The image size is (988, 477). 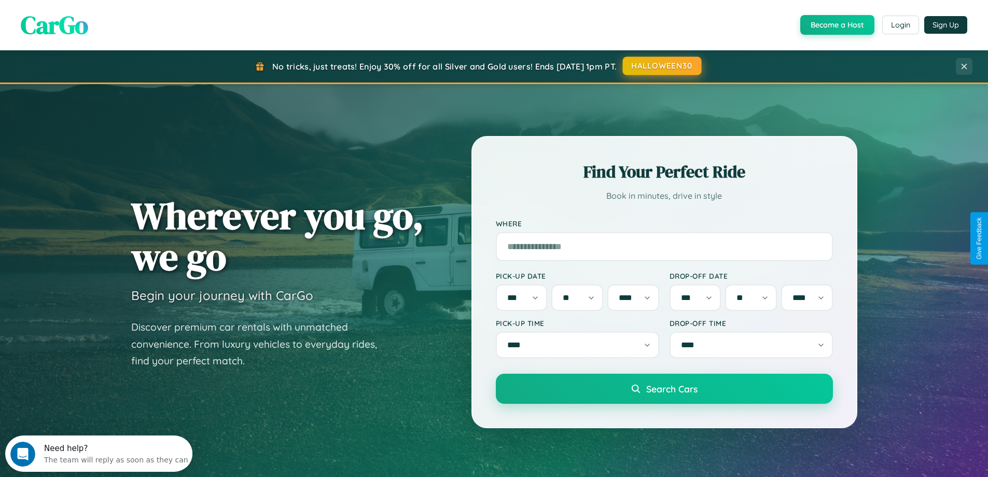 I want to click on span: CarGo, so click(x=54, y=25).